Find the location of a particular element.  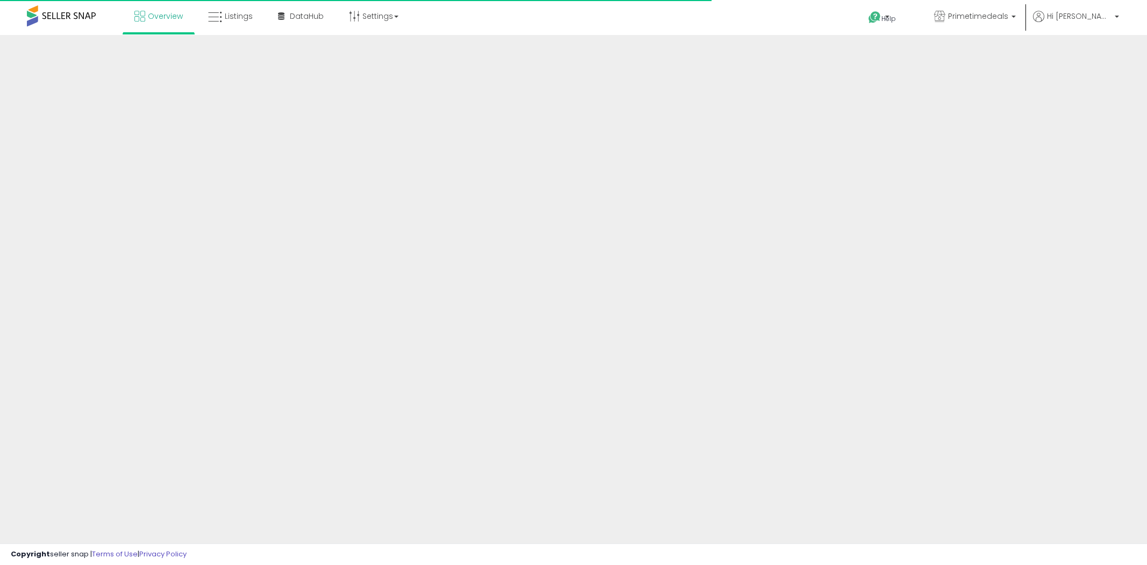

span: Help is located at coordinates (889, 18).